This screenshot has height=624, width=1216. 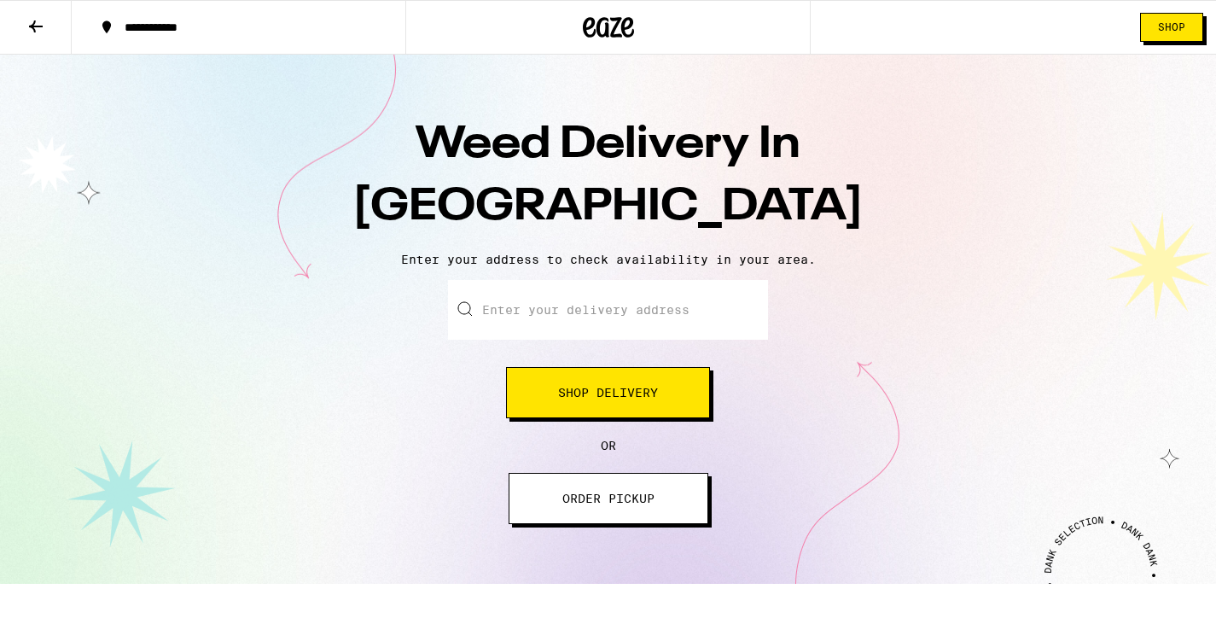 I want to click on button: Shop, so click(x=1172, y=27).